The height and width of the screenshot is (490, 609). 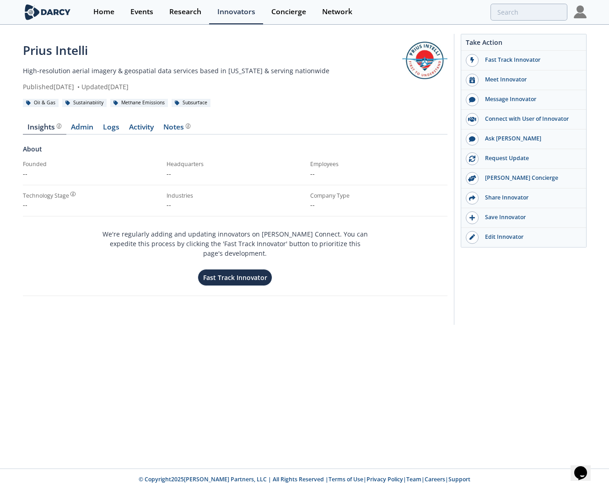 I want to click on div: Save Innovator, so click(x=530, y=217).